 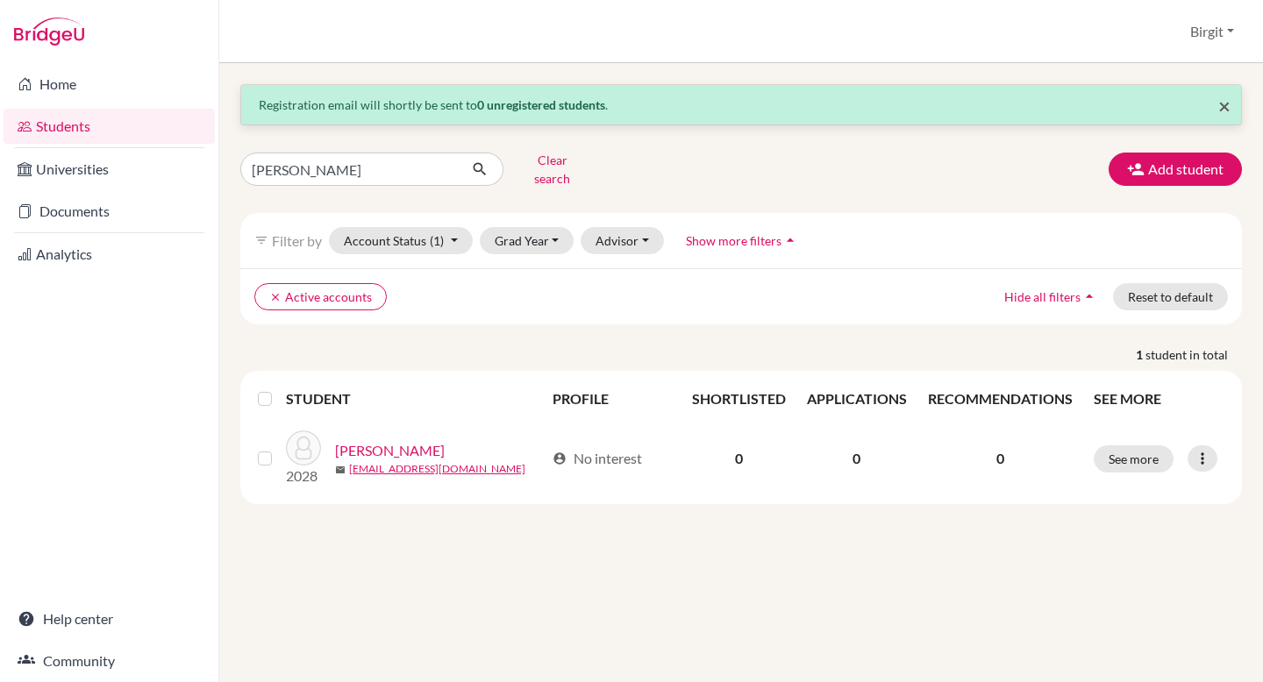 What do you see at coordinates (597, 459) in the screenshot?
I see `div: No interest` at bounding box center [597, 459].